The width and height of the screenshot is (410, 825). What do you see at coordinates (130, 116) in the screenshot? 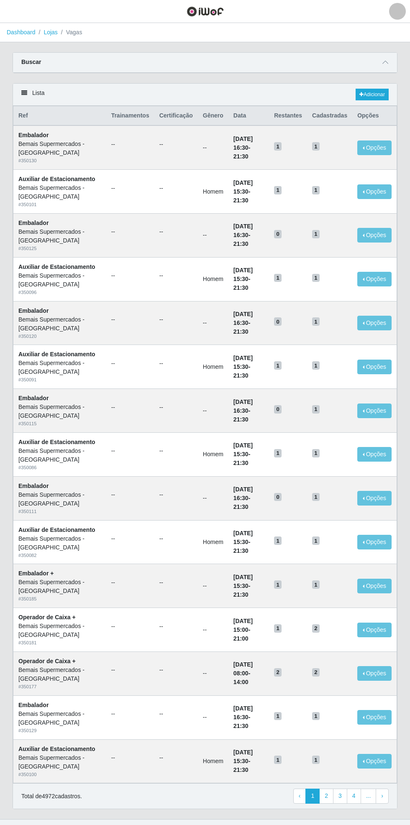
I see `th: Trainamentos` at bounding box center [130, 116].